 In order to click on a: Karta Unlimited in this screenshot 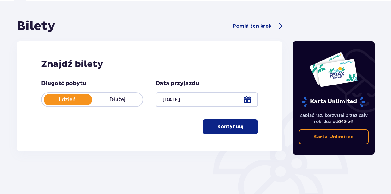, I will do `click(333, 137)`.